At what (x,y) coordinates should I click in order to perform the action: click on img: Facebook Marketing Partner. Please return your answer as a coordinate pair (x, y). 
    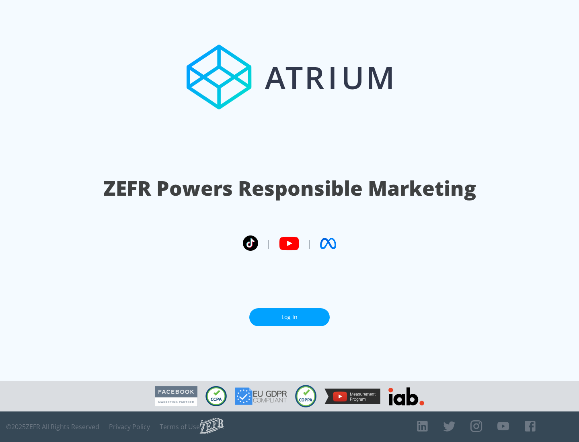
    Looking at the image, I should click on (176, 396).